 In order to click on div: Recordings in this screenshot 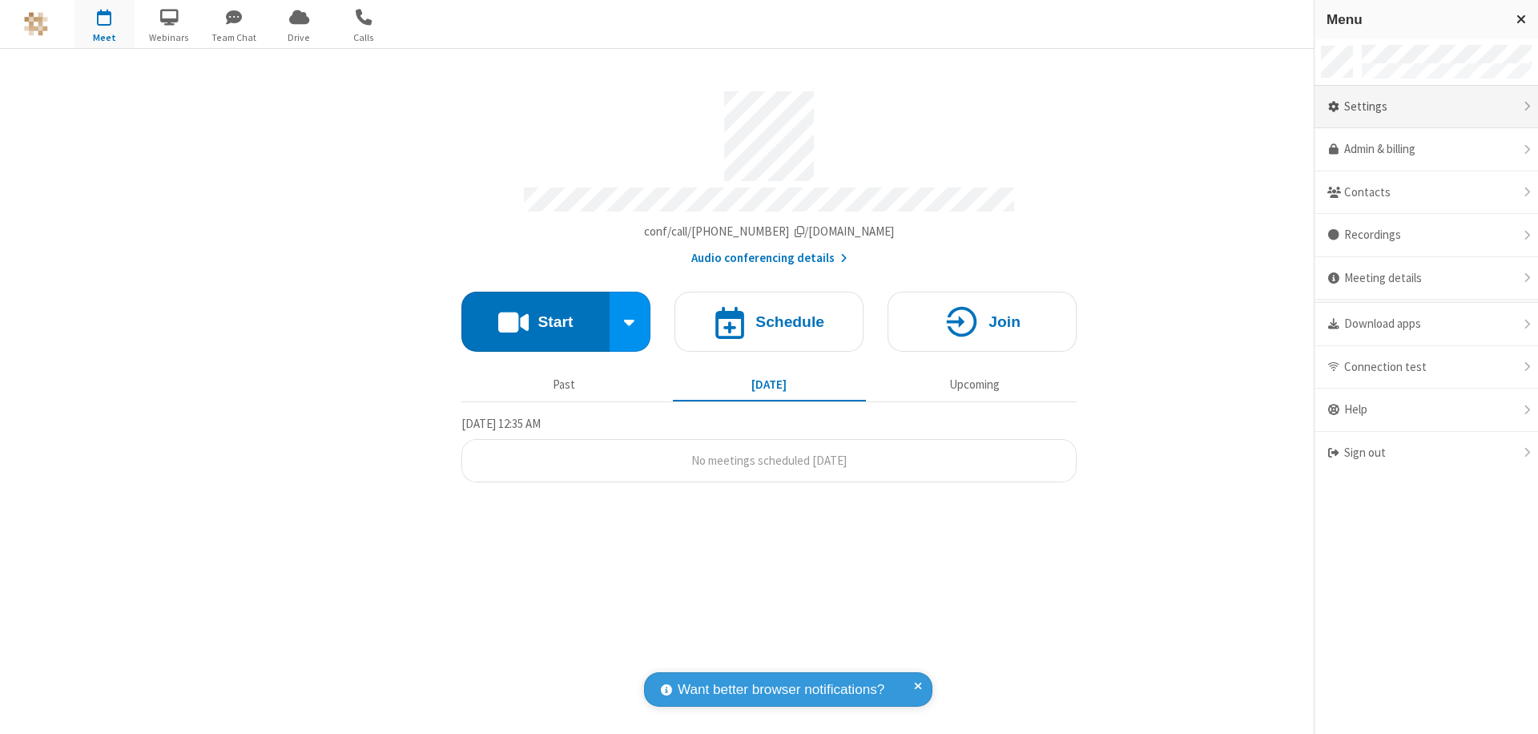, I will do `click(1426, 236)`.